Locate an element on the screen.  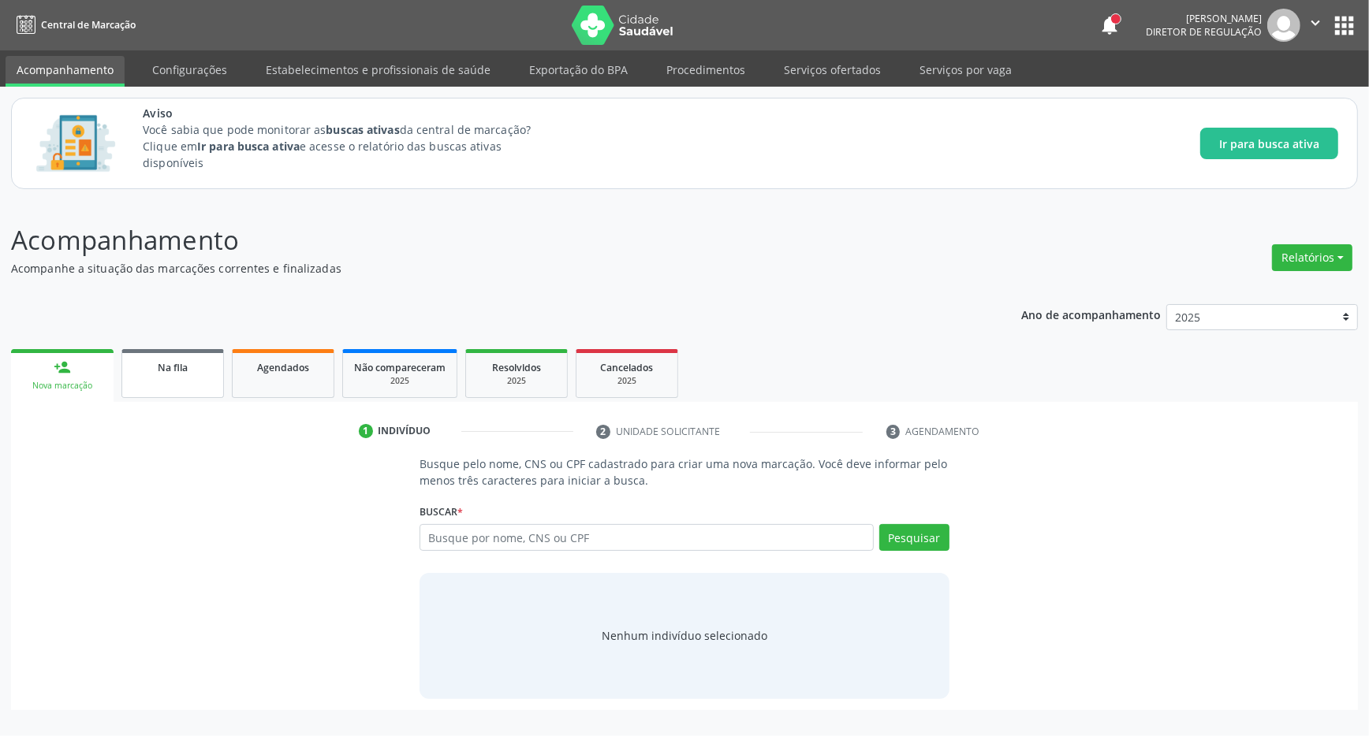
p: Acompanhamento is located at coordinates (483, 240).